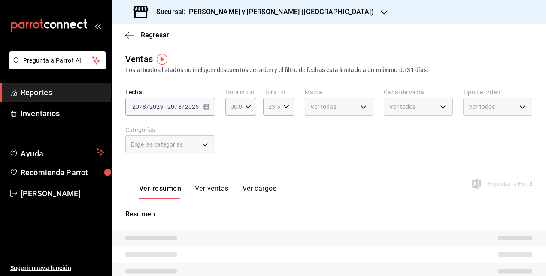  Describe the element at coordinates (157, 145) in the screenshot. I see `span: Elige las categorías` at that location.